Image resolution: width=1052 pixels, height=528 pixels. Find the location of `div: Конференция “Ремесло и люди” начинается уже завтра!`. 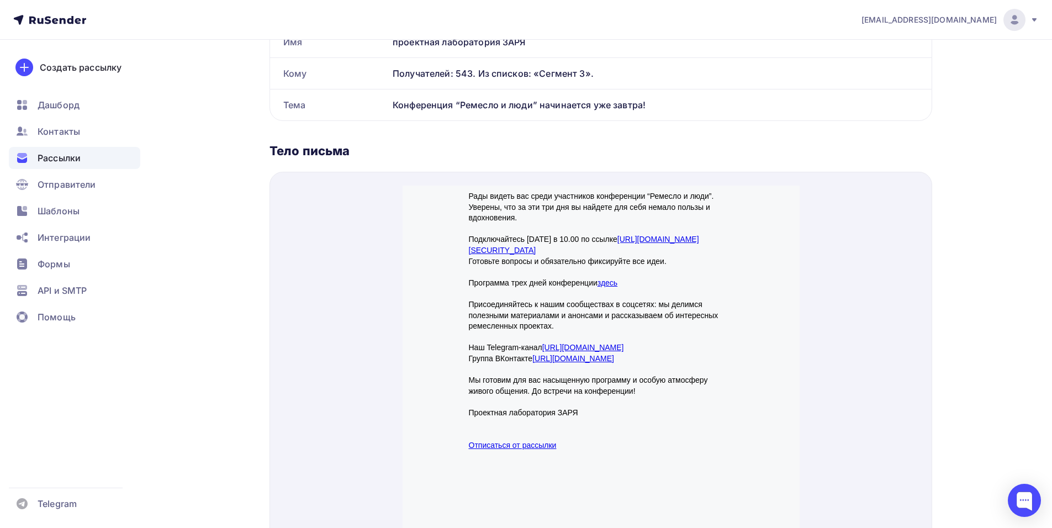

div: Конференция “Ремесло и люди” начинается уже завтра! is located at coordinates (660, 105).